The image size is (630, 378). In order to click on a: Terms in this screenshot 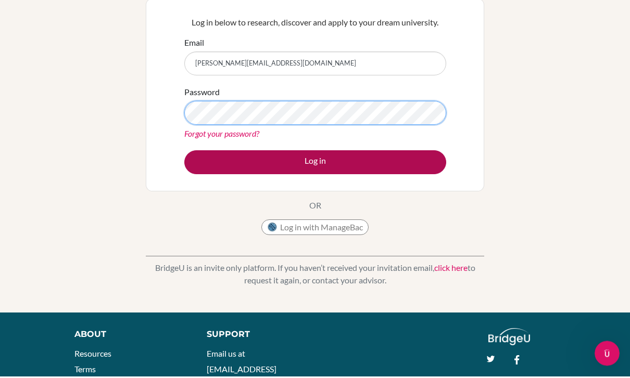, I will do `click(85, 371)`.